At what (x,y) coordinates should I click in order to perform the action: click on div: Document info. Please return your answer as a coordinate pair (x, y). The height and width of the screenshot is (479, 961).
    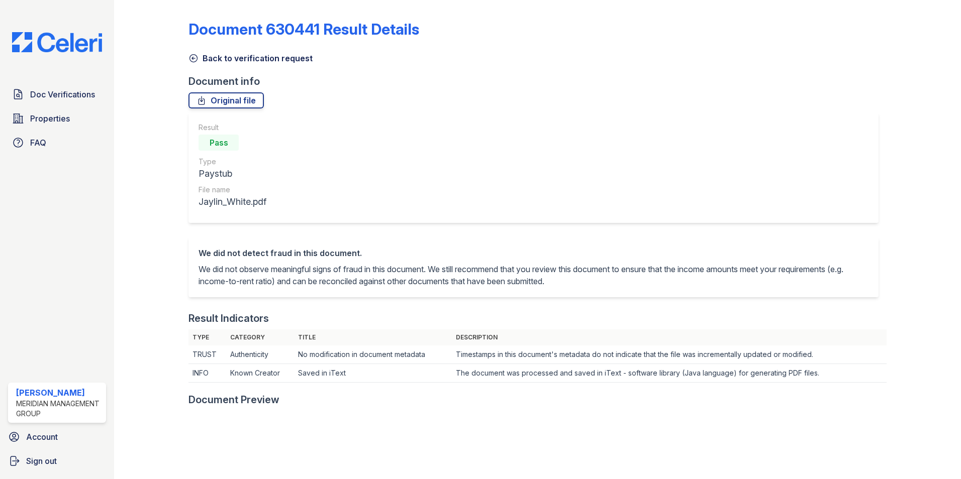
    Looking at the image, I should click on (537, 81).